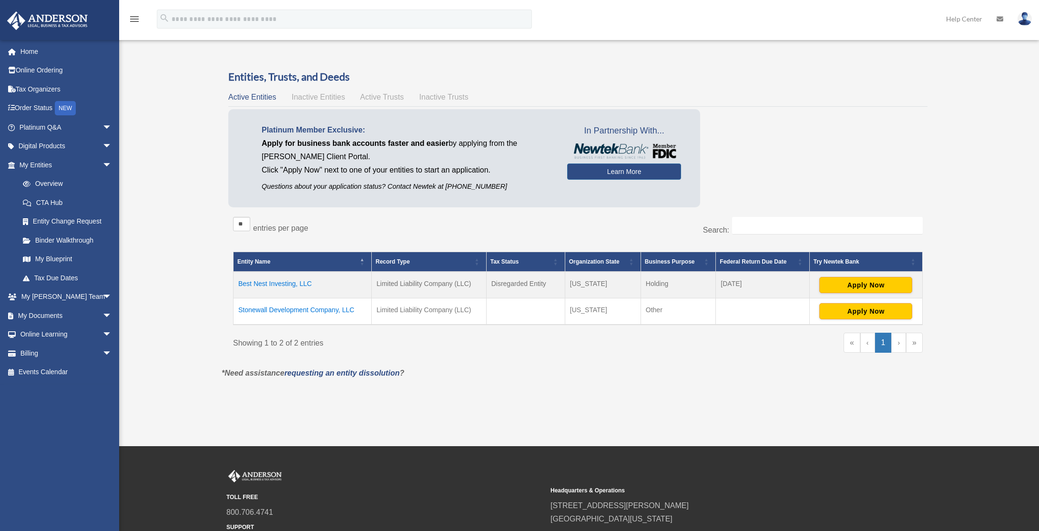 The width and height of the screenshot is (1039, 531). I want to click on img: User Pic, so click(1025, 19).